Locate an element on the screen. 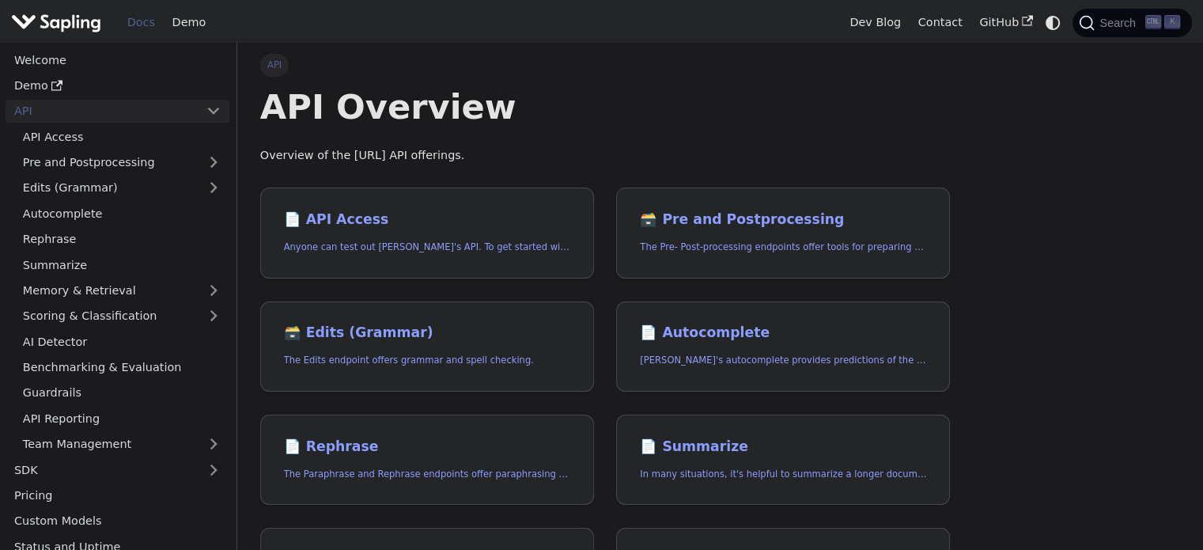 The image size is (1203, 550). h2: Pre and Postprocessing is located at coordinates (783, 220).